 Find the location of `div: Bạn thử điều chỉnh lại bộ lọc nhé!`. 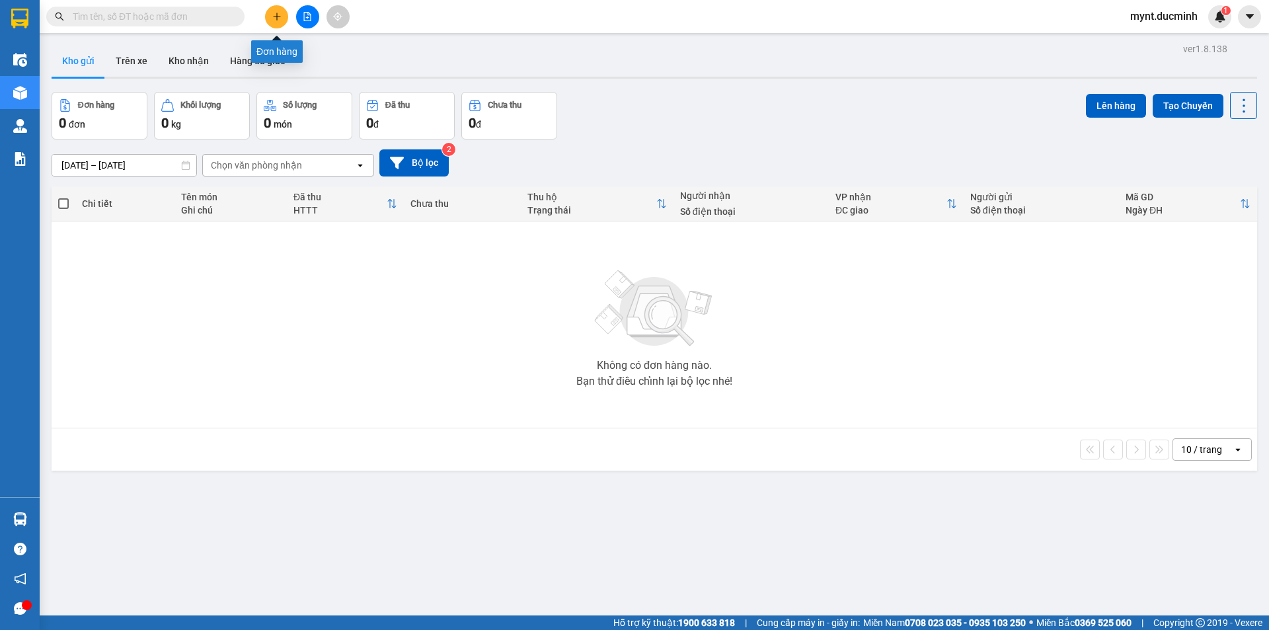

div: Bạn thử điều chỉnh lại bộ lọc nhé! is located at coordinates (654, 381).